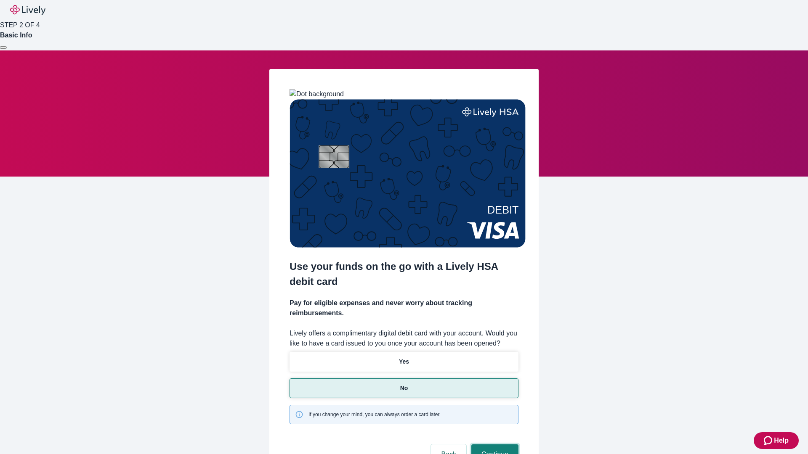 The height and width of the screenshot is (454, 808). I want to click on svg: Zendesk support icon, so click(769, 441).